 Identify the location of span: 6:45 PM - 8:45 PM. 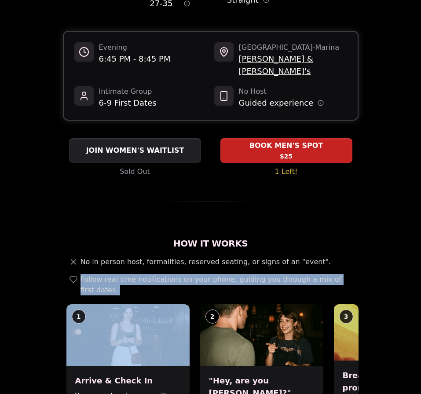
(135, 59).